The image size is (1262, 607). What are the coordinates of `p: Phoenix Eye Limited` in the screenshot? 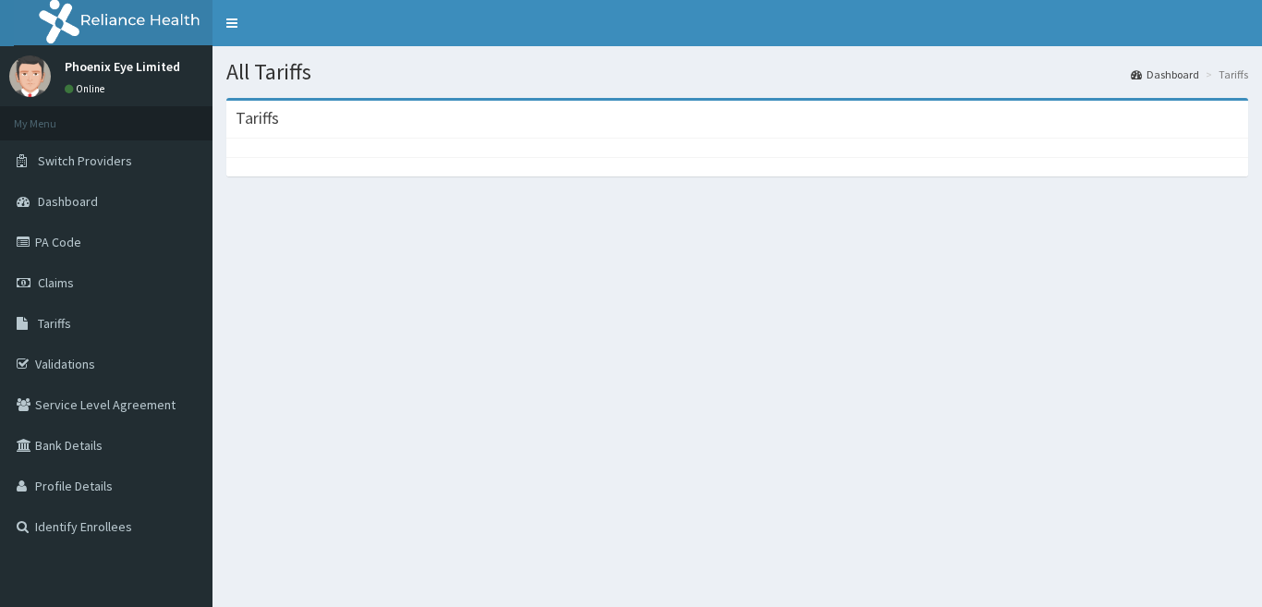 It's located at (122, 67).